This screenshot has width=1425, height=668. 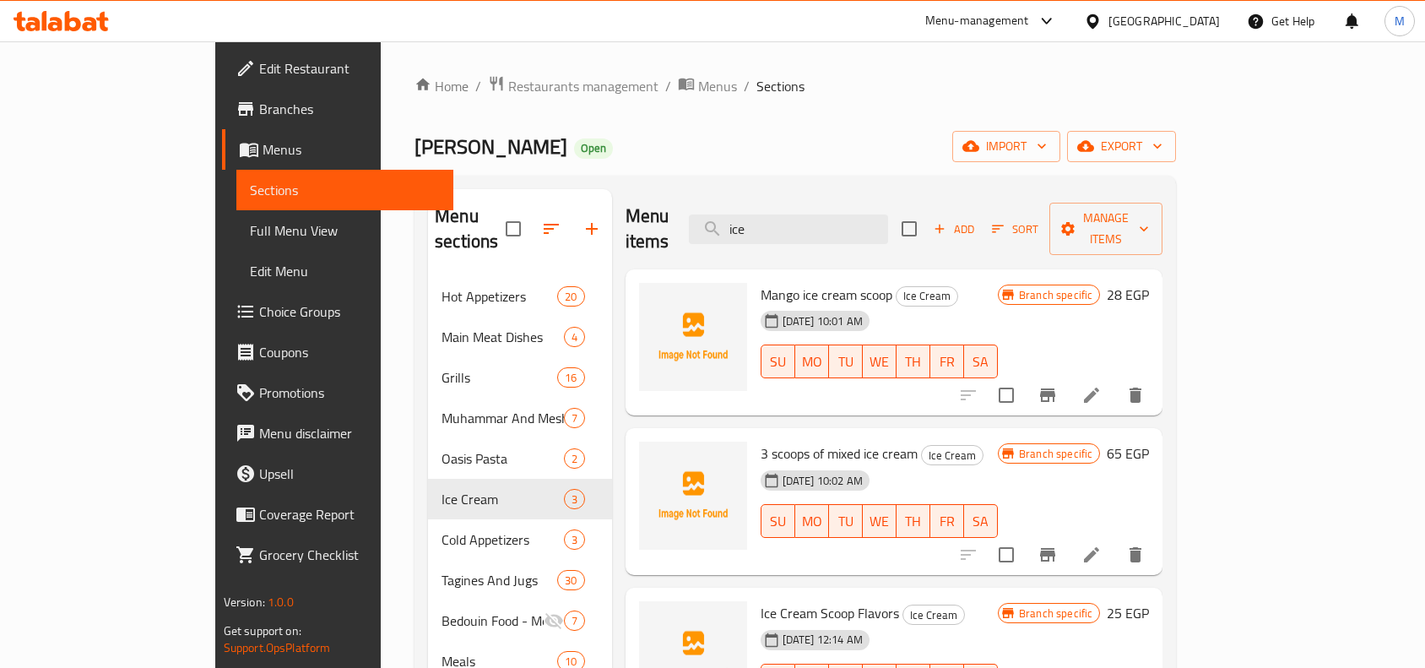 I want to click on span: Branches, so click(x=350, y=109).